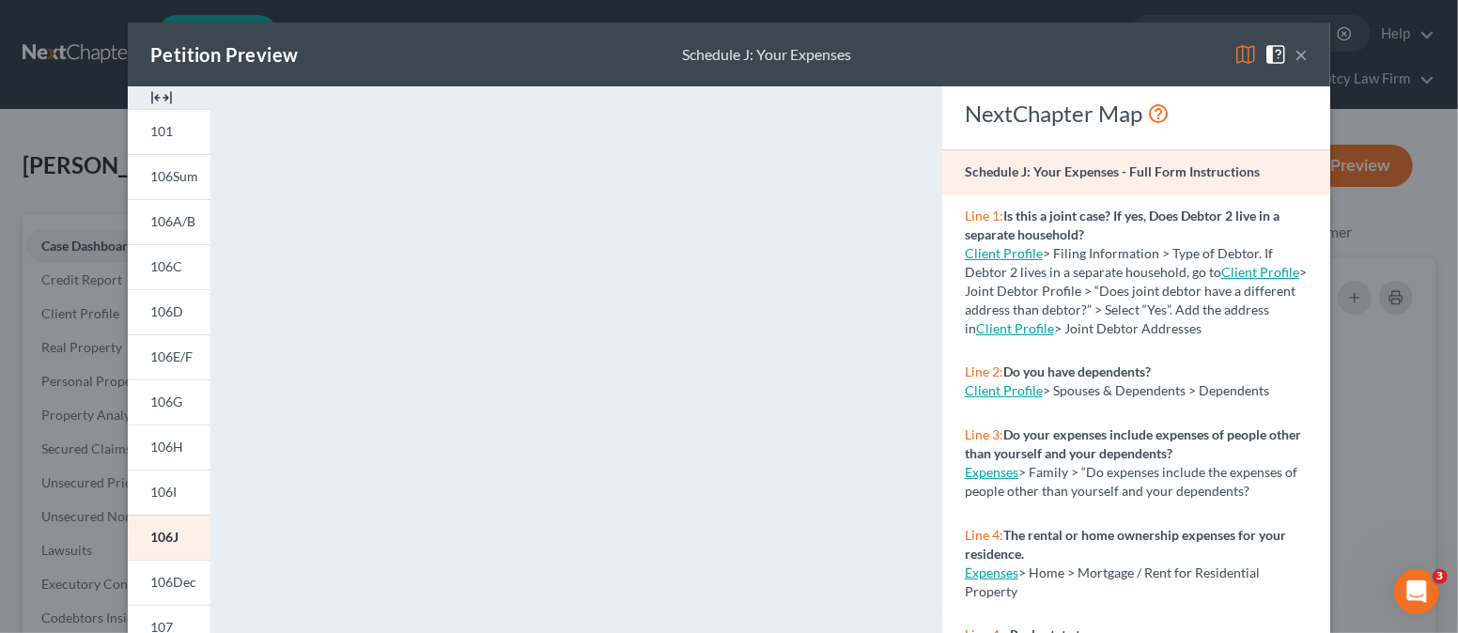  I want to click on span: 106C, so click(166, 266).